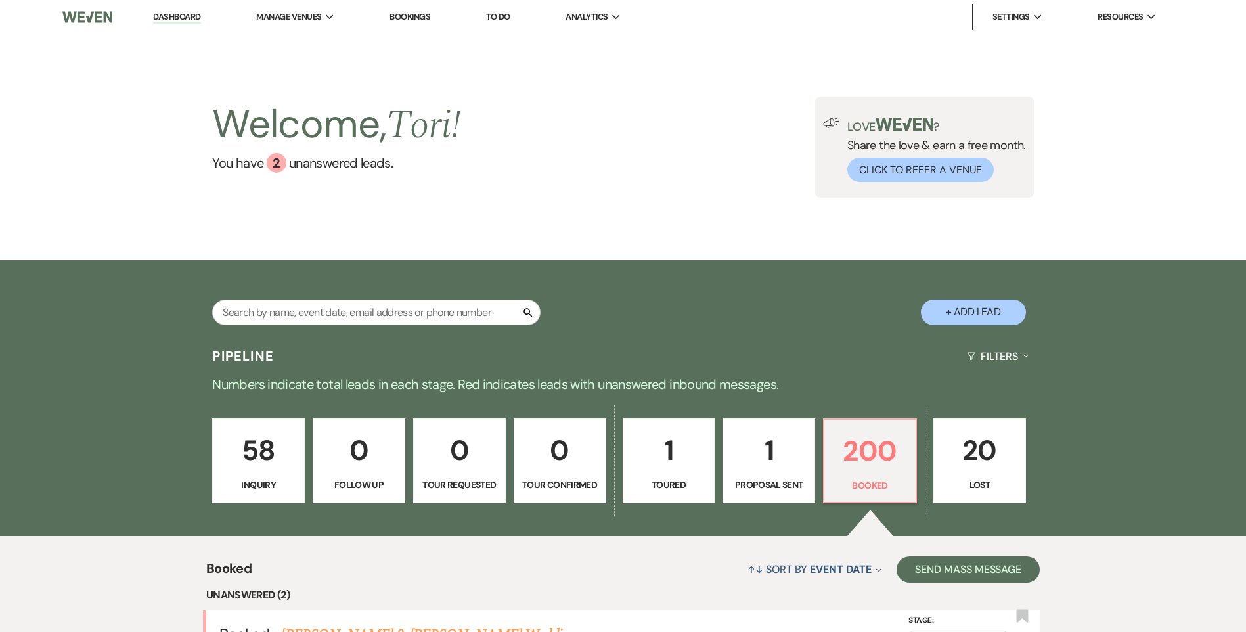  I want to click on img: weven-logo-green.svg, so click(904, 124).